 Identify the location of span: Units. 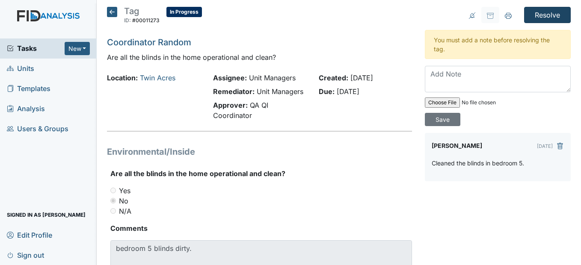
(21, 68).